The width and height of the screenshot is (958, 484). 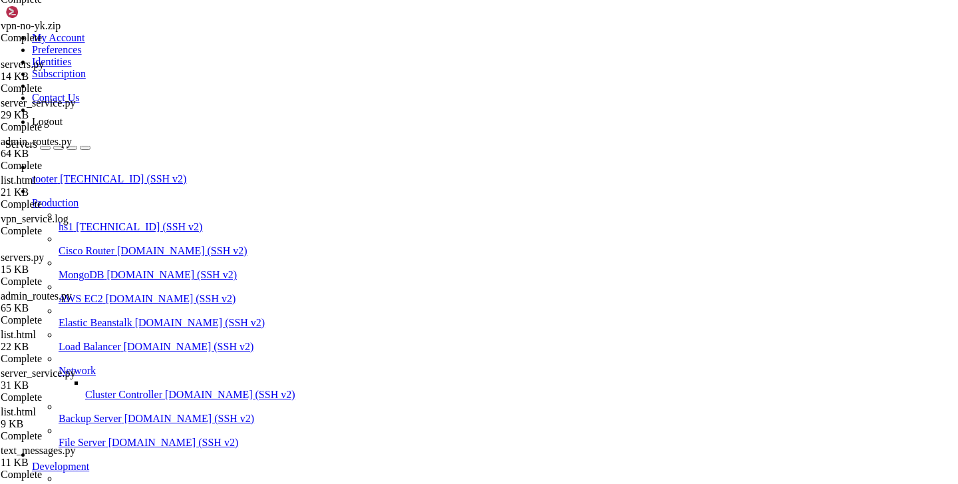 I want to click on x-row: * Strictly confined Kubernetes makes edge and IoT secure. Learn how MicroK8s, so click(x=395, y=154).